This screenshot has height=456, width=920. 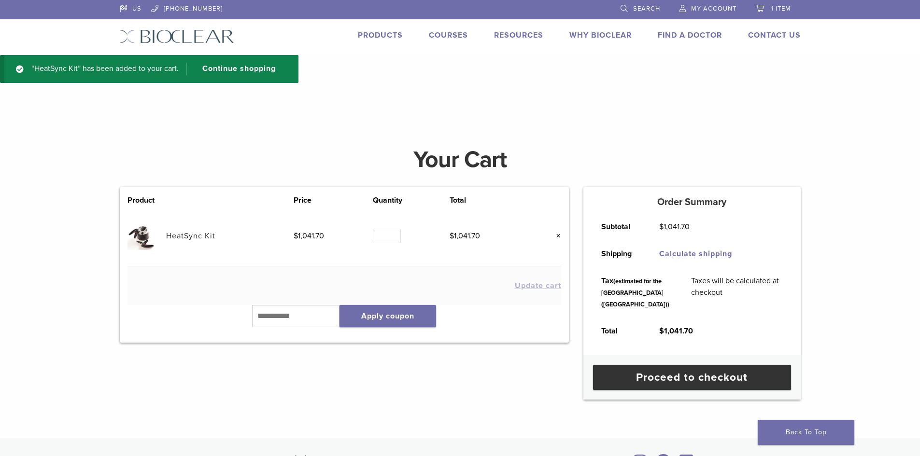 I want to click on a: Calculate shipping, so click(x=696, y=254).